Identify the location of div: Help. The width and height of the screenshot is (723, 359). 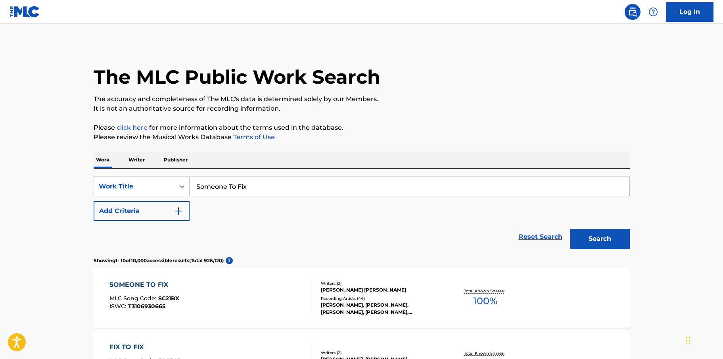
(653, 12).